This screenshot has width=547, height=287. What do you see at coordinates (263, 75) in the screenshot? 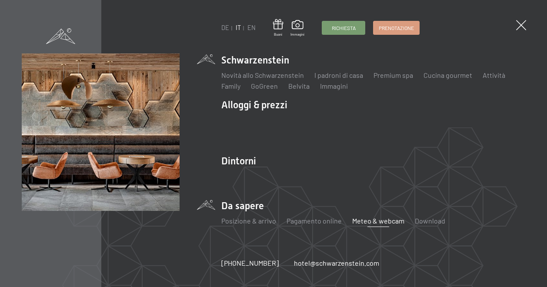
I see `a: Novità allo Schwarzenstein` at bounding box center [263, 75].